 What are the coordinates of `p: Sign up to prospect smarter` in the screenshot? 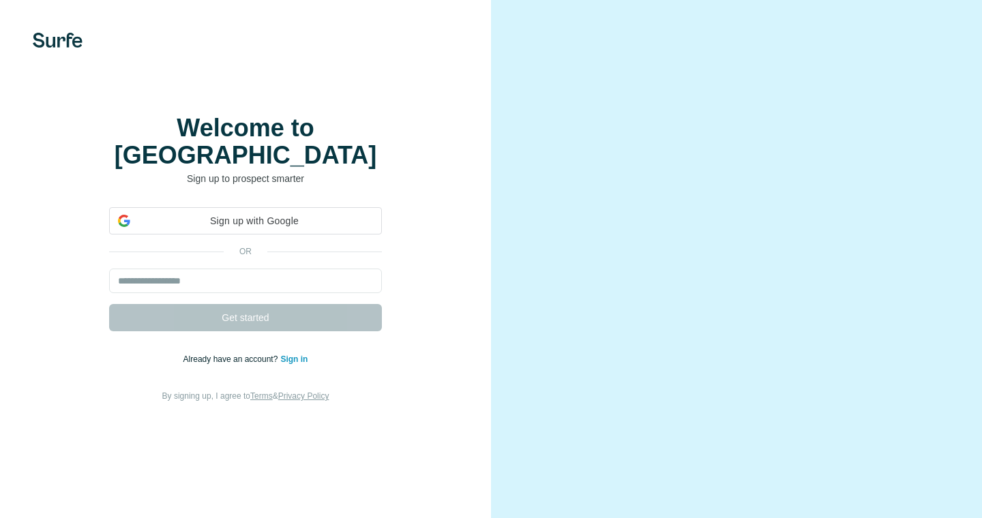 It's located at (246, 179).